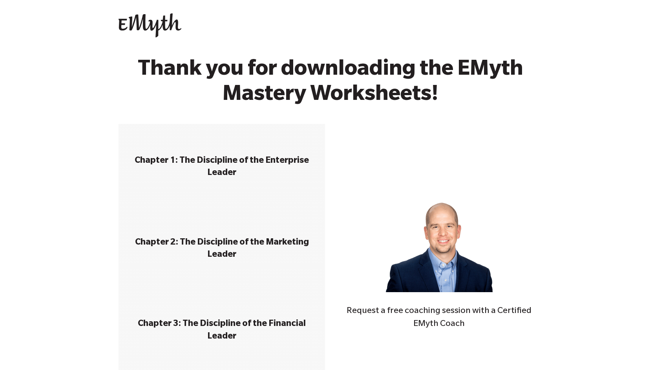 The height and width of the screenshot is (370, 661). I want to click on h2: Thank you for downloading the EMyth Mastery Worksheets!, so click(331, 84).